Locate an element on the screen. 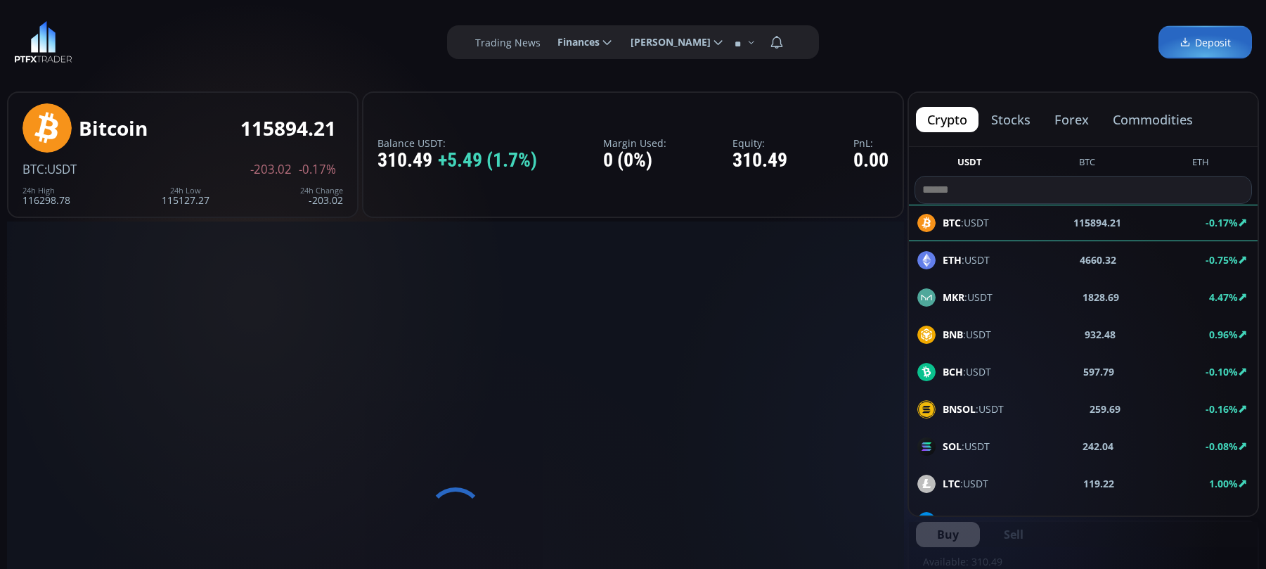 This screenshot has width=1266, height=569. span: Deposit is located at coordinates (1205, 42).